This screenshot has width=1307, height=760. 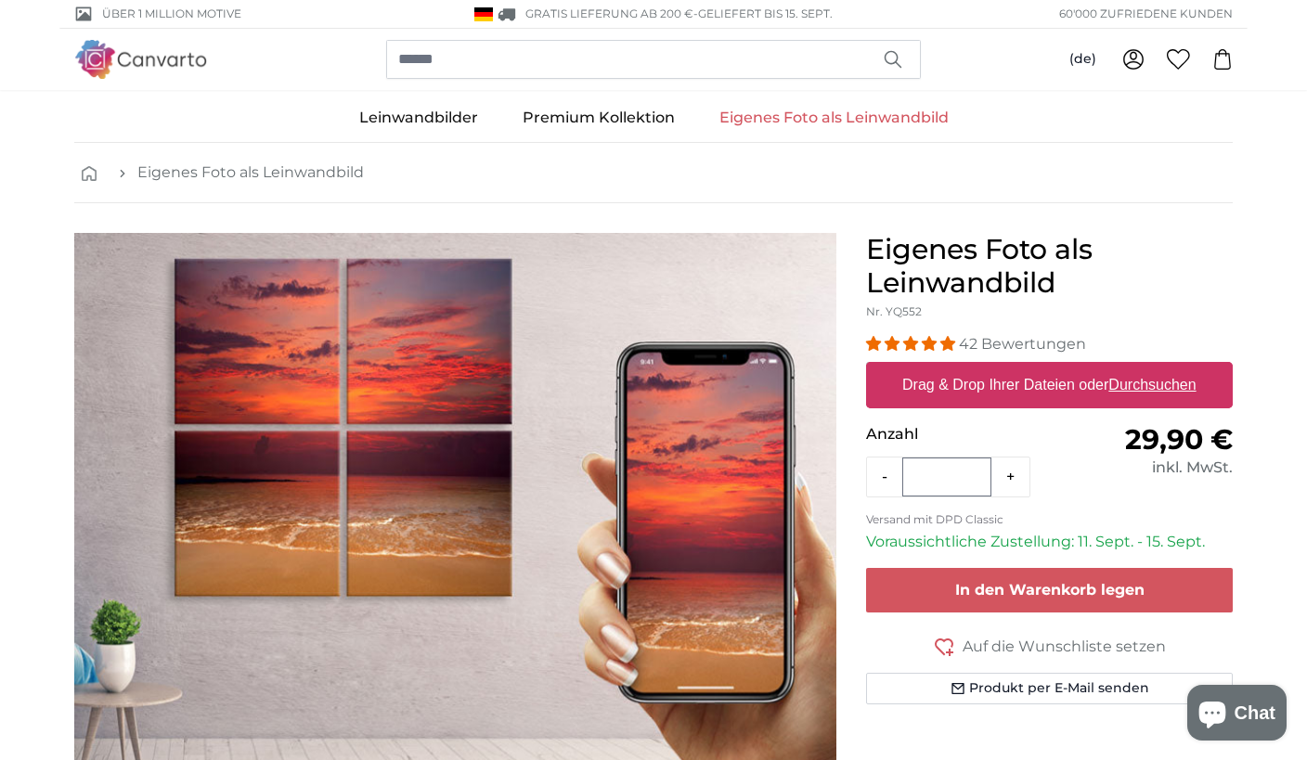 What do you see at coordinates (1049, 689) in the screenshot?
I see `button: Produkt per E-Mail senden` at bounding box center [1049, 689].